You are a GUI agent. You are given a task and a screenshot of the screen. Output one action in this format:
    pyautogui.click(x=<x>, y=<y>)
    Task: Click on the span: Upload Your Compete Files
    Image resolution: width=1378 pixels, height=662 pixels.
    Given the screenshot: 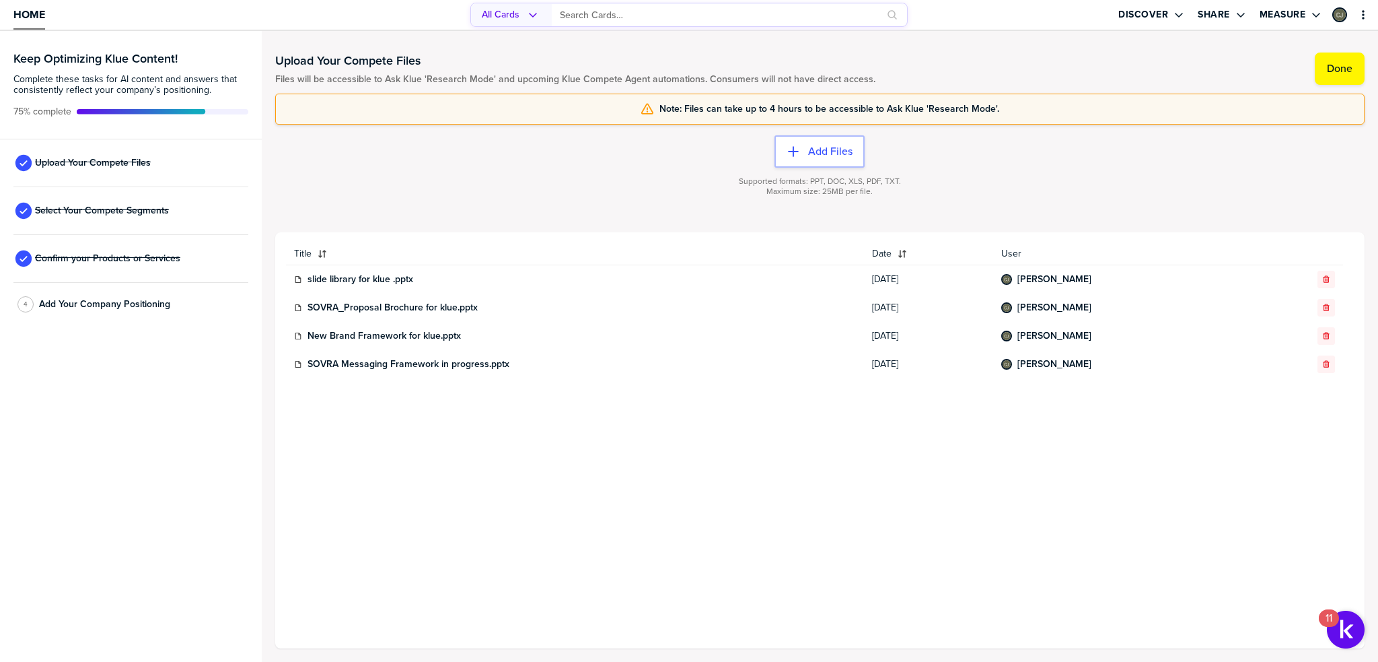 What is the action you would take?
    pyautogui.click(x=93, y=163)
    